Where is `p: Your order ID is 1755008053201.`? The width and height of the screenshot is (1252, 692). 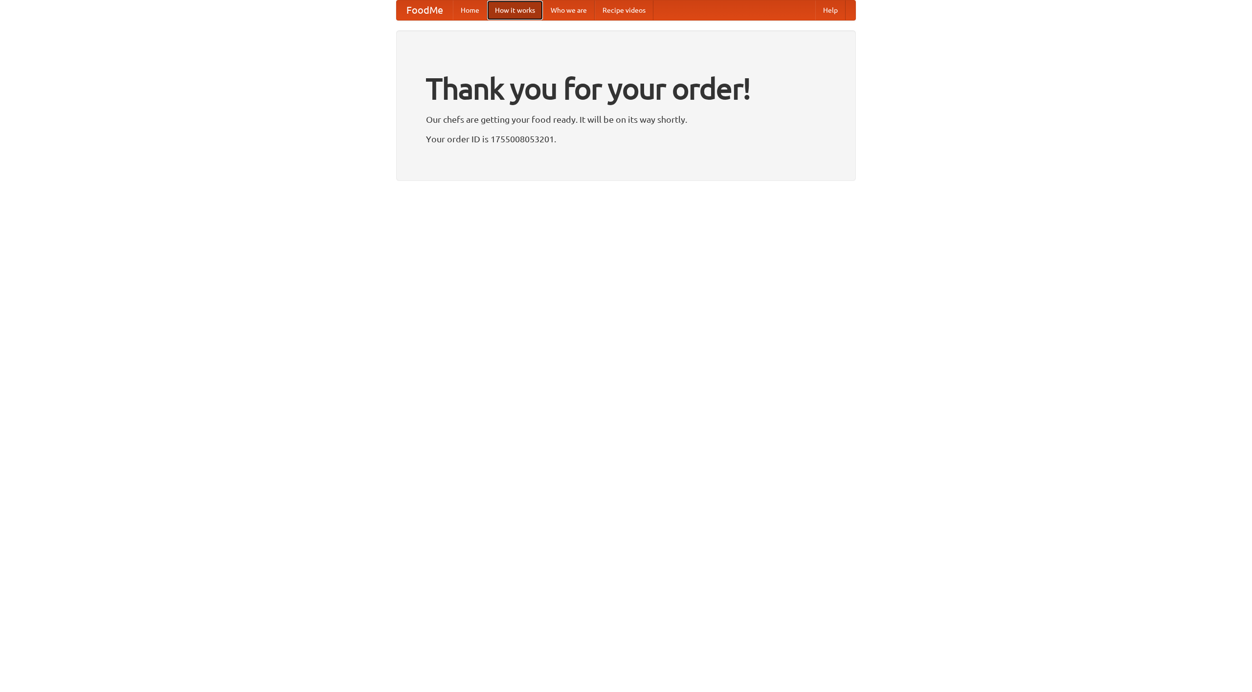 p: Your order ID is 1755008053201. is located at coordinates (626, 139).